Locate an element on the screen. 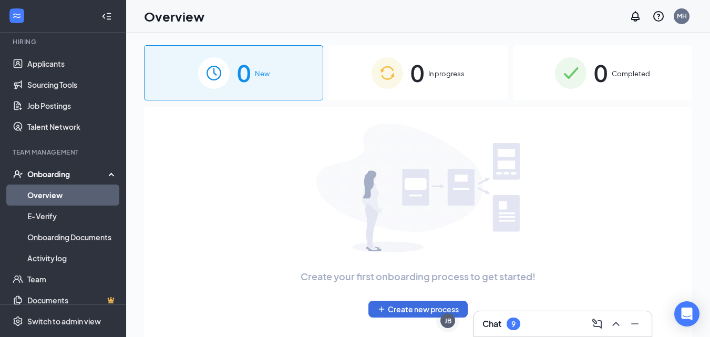 The image size is (710, 337). svg: WorkstreamLogo is located at coordinates (17, 16).